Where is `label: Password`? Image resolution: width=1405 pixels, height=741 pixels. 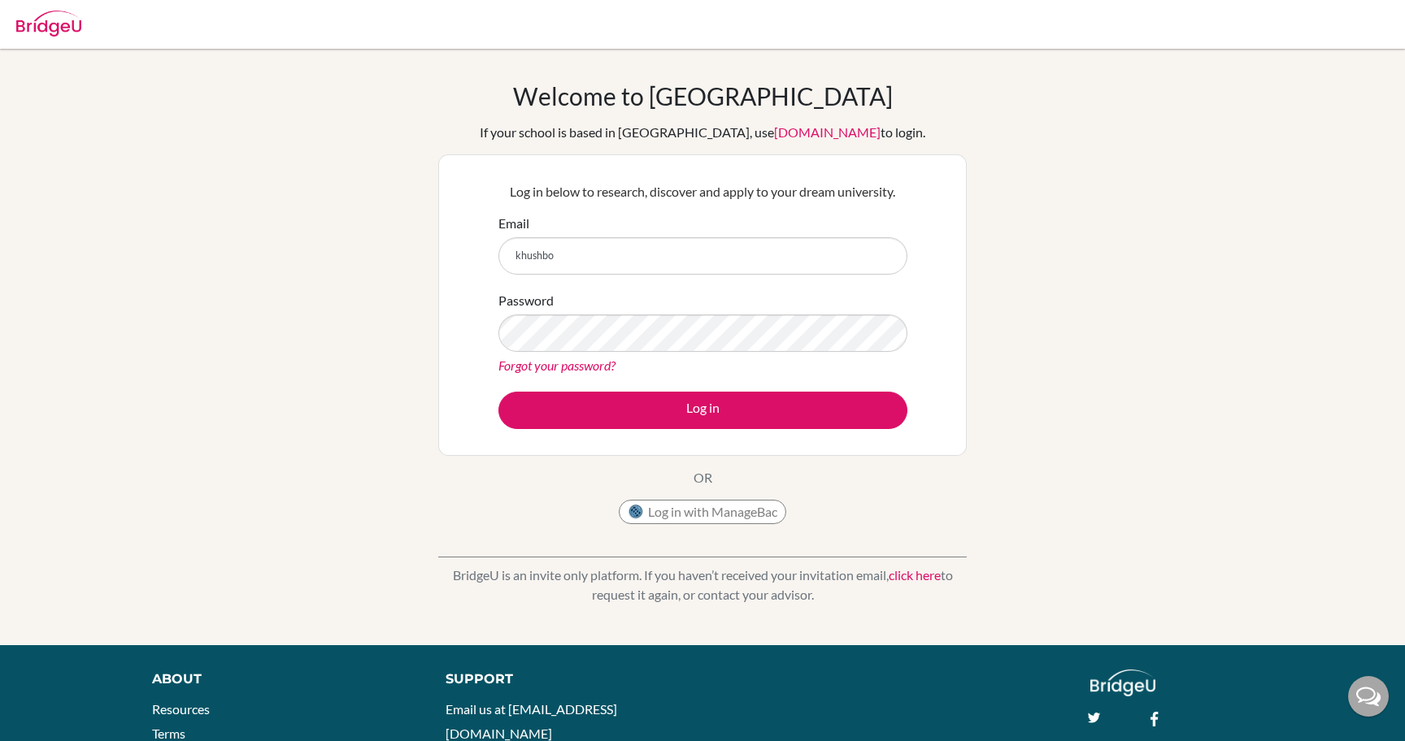 label: Password is located at coordinates (526, 301).